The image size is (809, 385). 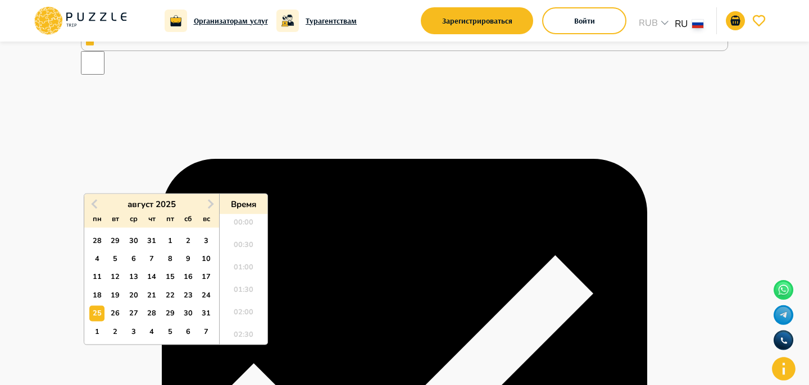 I want to click on div: вс, so click(x=206, y=218).